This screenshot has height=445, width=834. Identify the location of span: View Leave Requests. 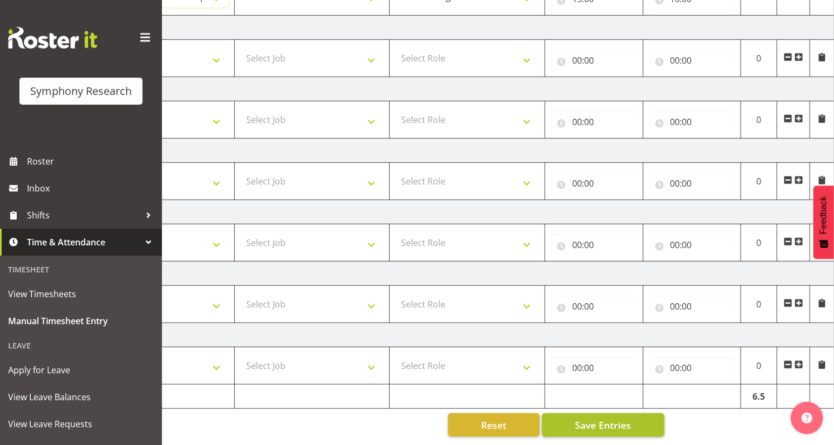
(81, 424).